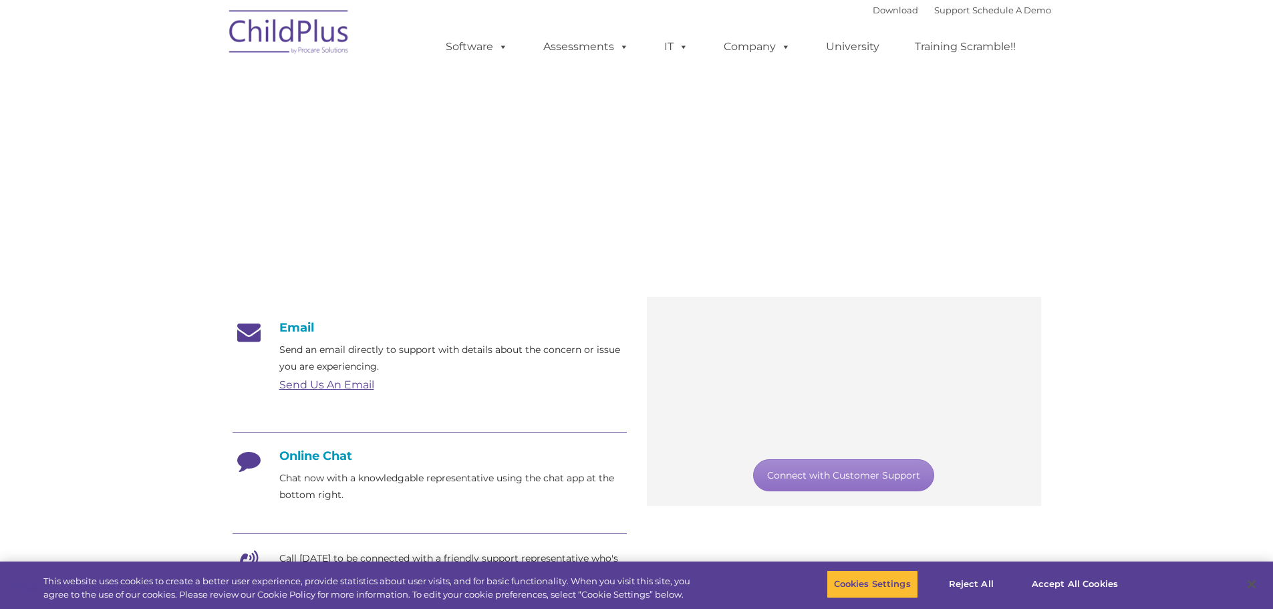  What do you see at coordinates (430, 327) in the screenshot?
I see `h4: Email` at bounding box center [430, 327].